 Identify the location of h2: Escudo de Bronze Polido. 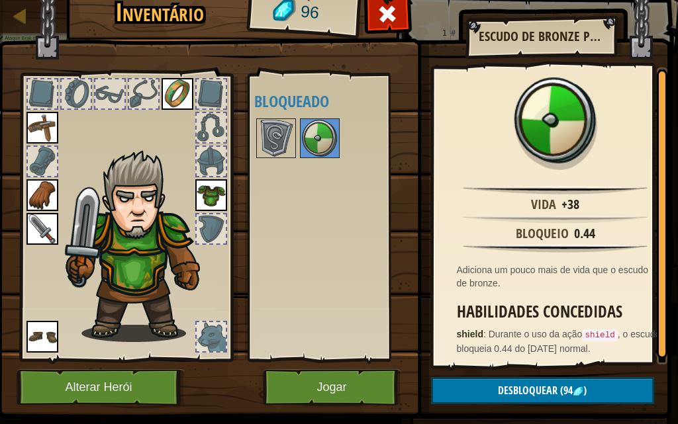
(541, 36).